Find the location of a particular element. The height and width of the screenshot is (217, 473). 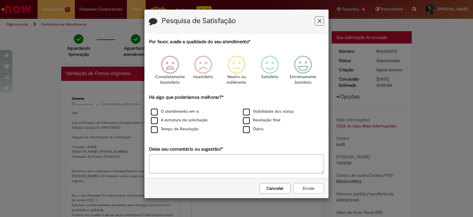

label: Outro is located at coordinates (253, 129).